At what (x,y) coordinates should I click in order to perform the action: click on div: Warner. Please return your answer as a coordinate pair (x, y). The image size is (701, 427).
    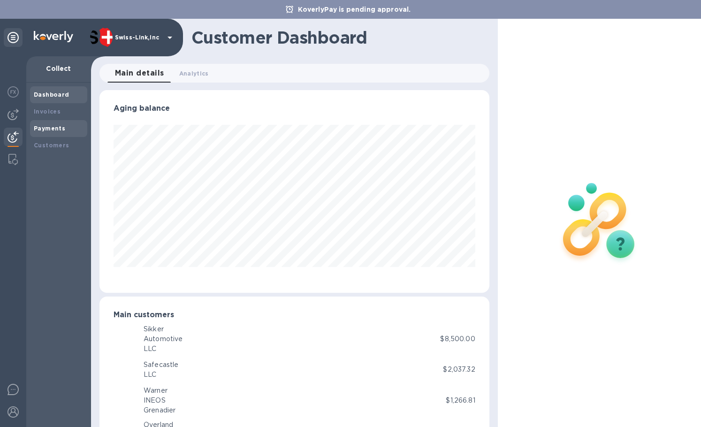
    Looking at the image, I should click on (159, 390).